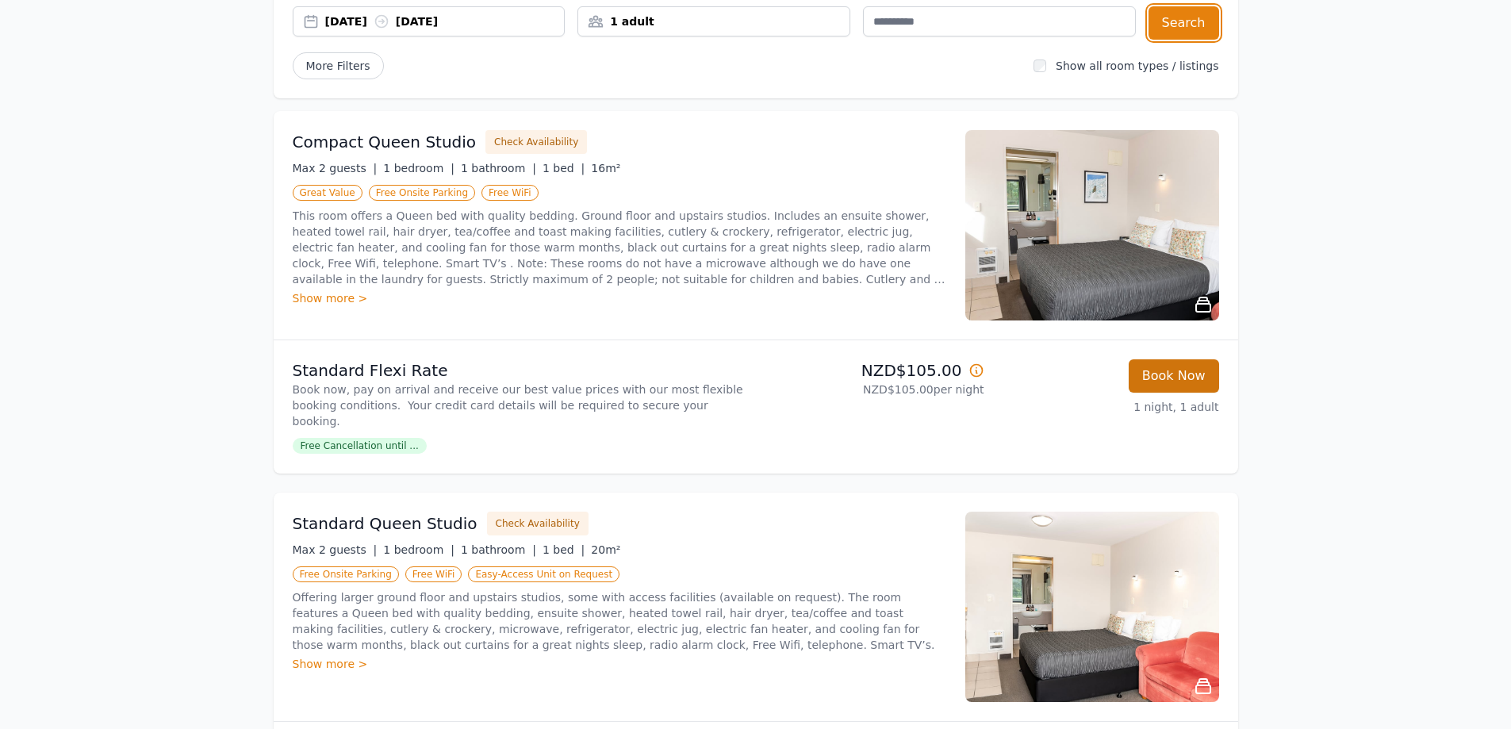  What do you see at coordinates (338, 66) in the screenshot?
I see `span: More Filters` at bounding box center [338, 66].